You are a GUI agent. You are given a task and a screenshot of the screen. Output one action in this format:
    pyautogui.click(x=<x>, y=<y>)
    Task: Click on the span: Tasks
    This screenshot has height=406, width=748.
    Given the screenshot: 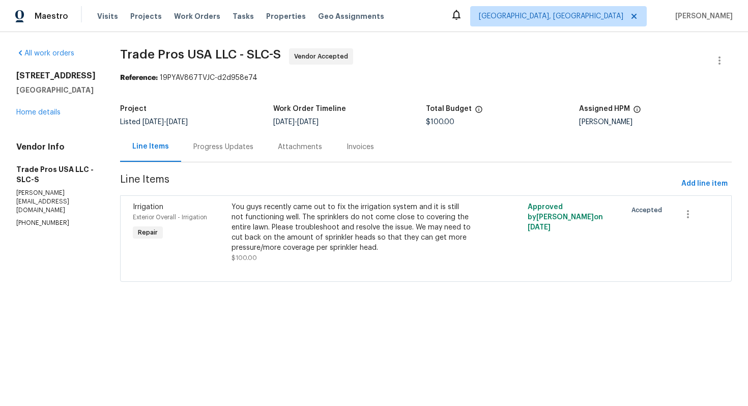 What is the action you would take?
    pyautogui.click(x=243, y=16)
    